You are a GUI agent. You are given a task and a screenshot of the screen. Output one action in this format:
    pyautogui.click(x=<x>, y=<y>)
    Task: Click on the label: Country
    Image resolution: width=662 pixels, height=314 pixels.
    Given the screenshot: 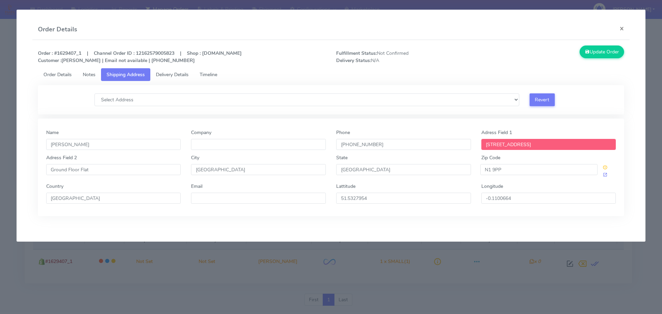 What is the action you would take?
    pyautogui.click(x=55, y=186)
    